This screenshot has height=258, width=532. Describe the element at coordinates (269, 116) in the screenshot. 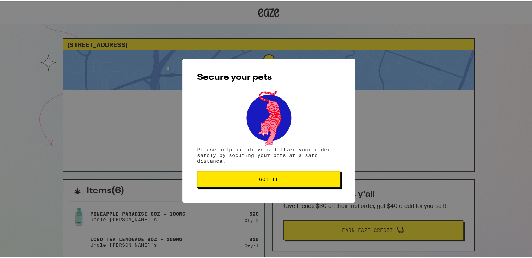

I see `img: pets` at that location.